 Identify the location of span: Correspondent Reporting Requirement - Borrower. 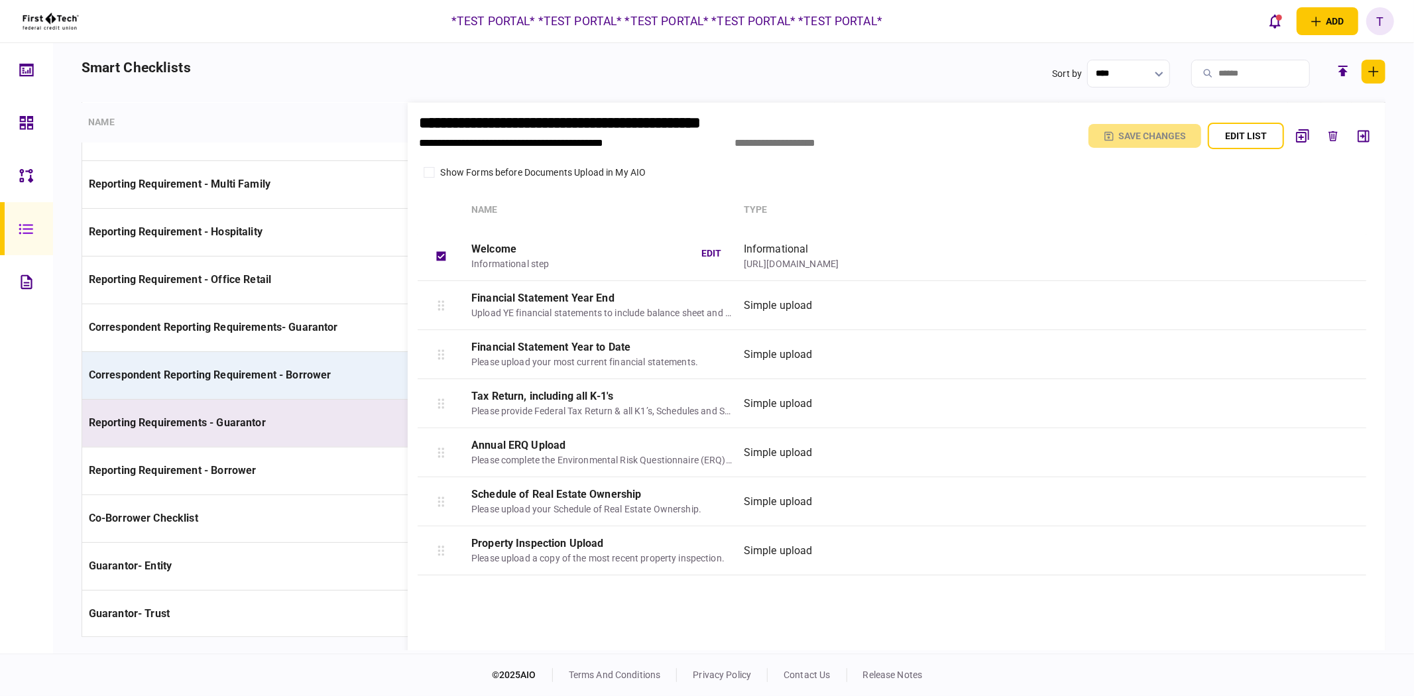
(210, 375).